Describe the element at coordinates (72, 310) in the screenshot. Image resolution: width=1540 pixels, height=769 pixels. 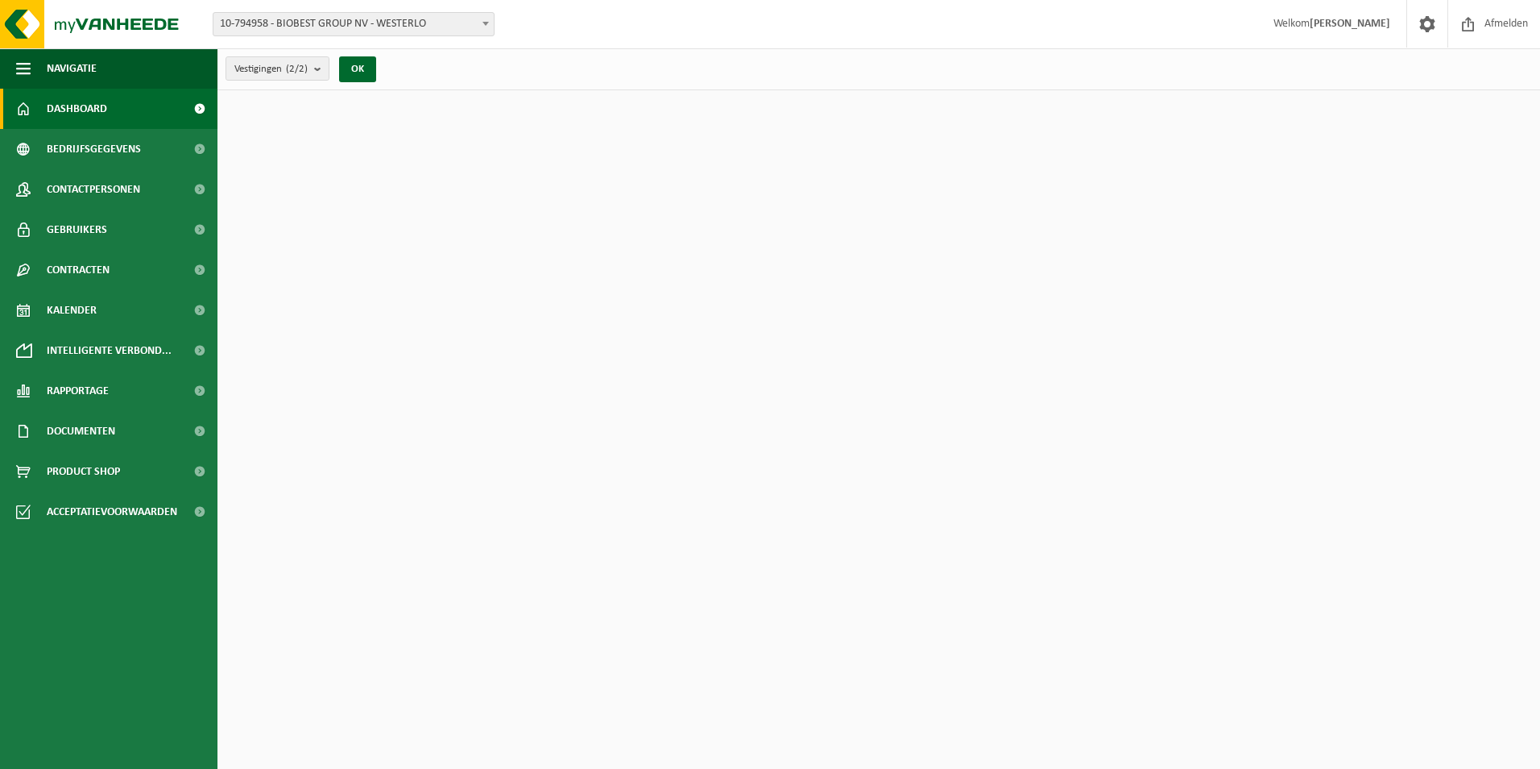
I see `span: Kalender` at that location.